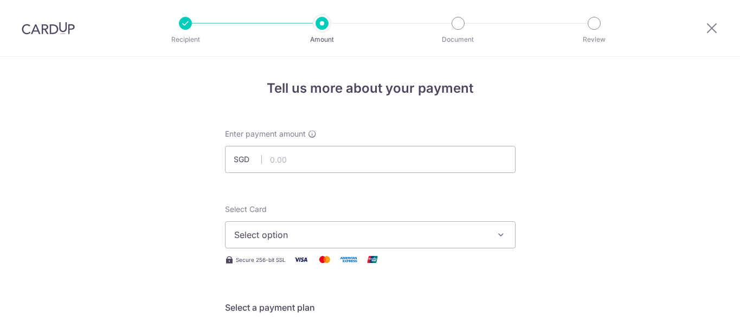  What do you see at coordinates (261, 260) in the screenshot?
I see `span: Secure 256-bit SSL` at bounding box center [261, 260].